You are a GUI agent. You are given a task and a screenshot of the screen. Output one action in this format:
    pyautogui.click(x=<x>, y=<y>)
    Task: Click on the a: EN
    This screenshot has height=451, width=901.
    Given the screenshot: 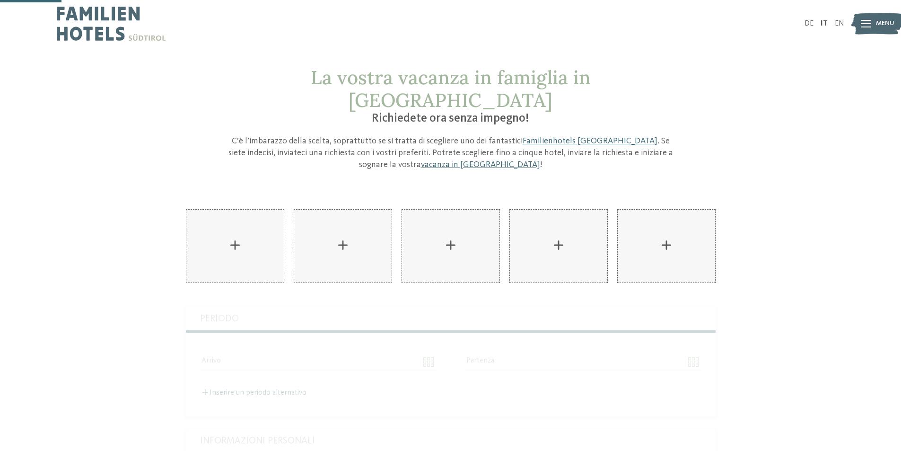 What is the action you would take?
    pyautogui.click(x=840, y=24)
    